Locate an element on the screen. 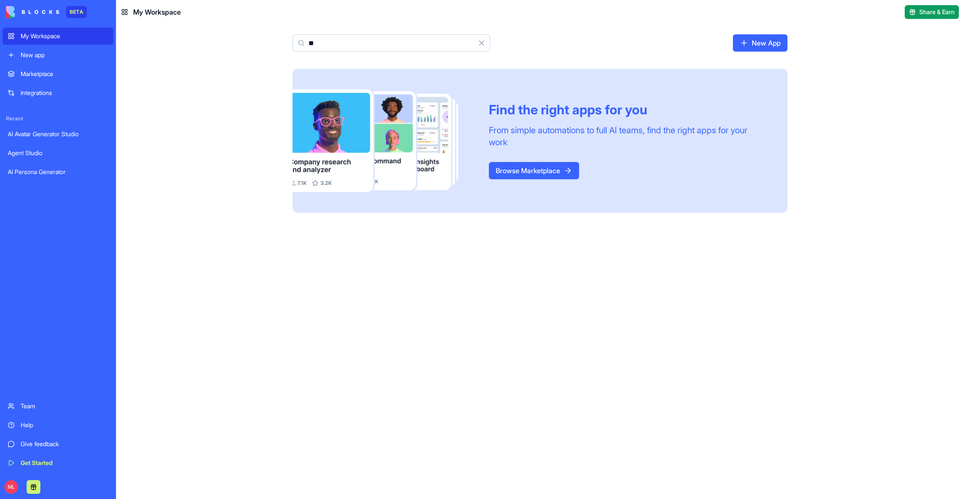  span: My Workspace is located at coordinates (157, 12).